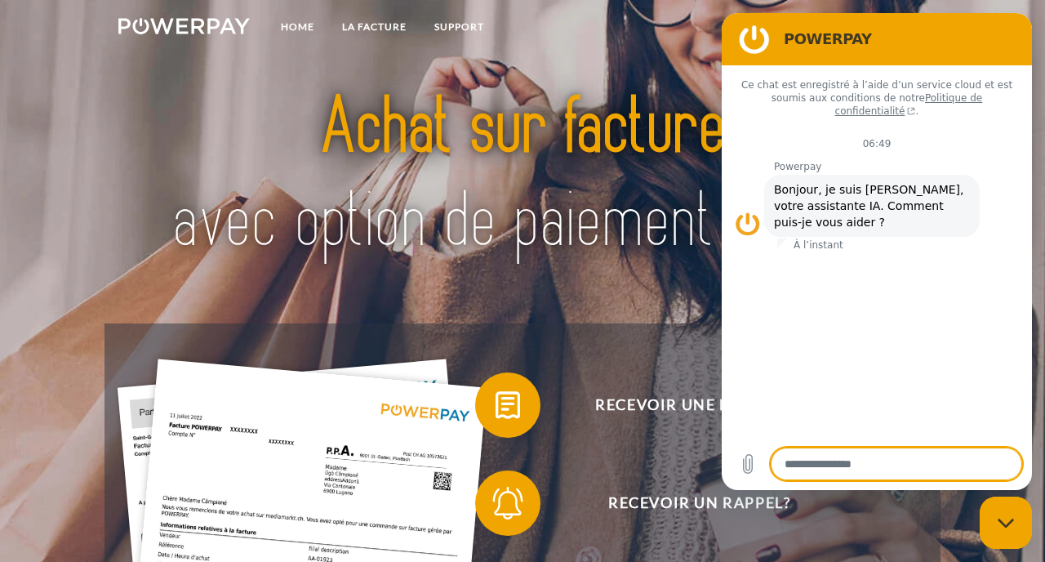 The height and width of the screenshot is (562, 1045). What do you see at coordinates (687, 405) in the screenshot?
I see `a: Recevoir une facture ?` at bounding box center [687, 405].